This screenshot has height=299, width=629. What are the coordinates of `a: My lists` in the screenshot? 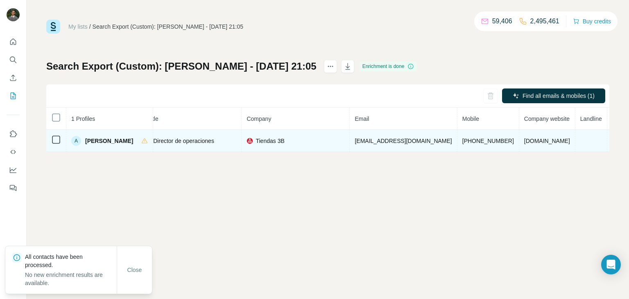 It's located at (78, 27).